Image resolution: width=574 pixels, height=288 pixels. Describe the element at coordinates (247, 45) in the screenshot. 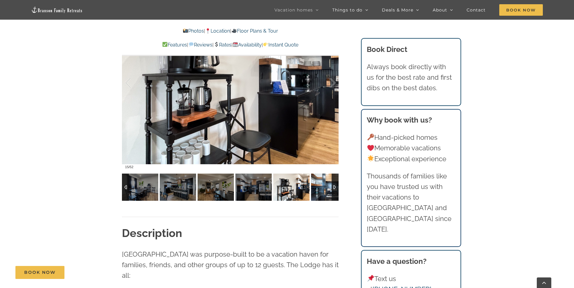

I see `a: Availability` at that location.